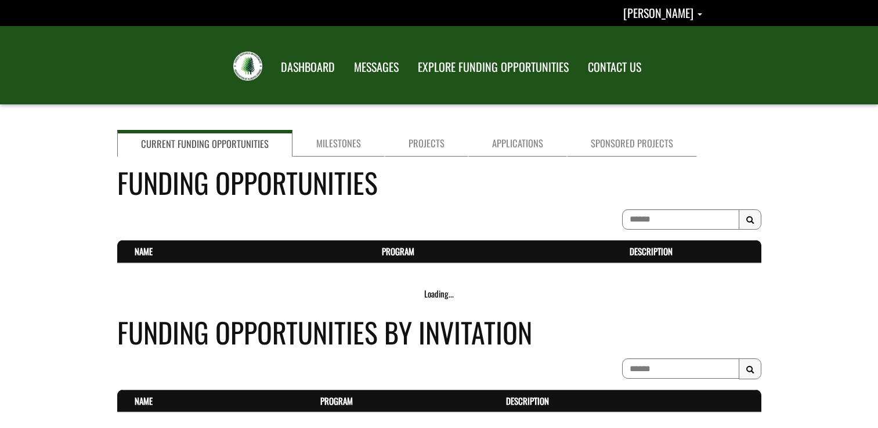  I want to click on a: Current Funding Opportunities, so click(205, 143).